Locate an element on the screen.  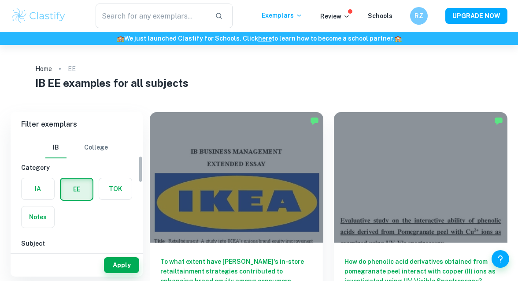
h1: IB EE examples for all subjects is located at coordinates (259, 83).